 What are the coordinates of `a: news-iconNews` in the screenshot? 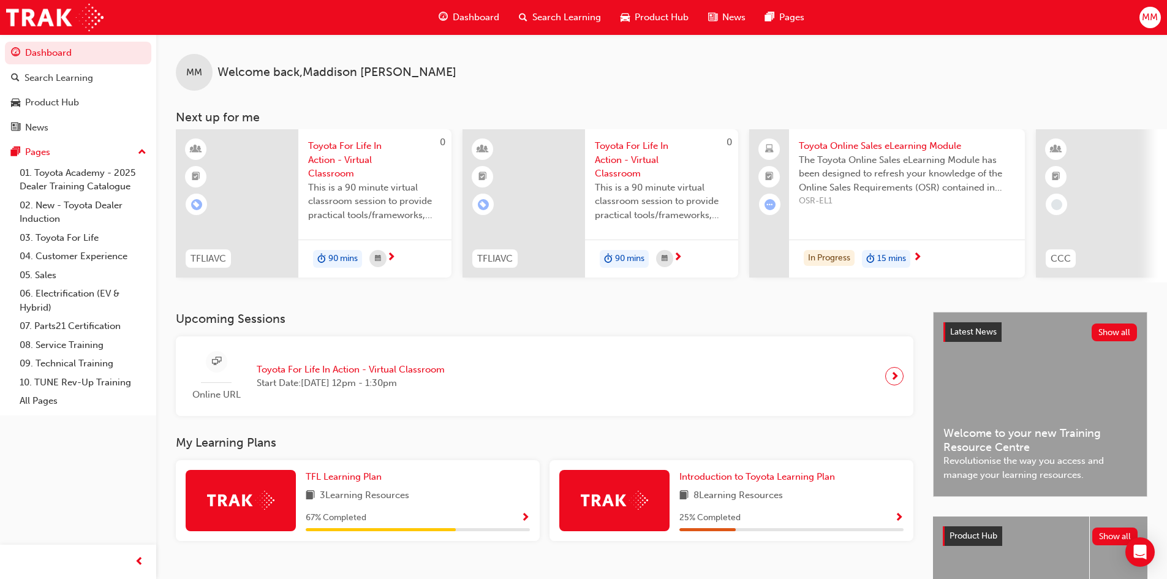 It's located at (726, 17).